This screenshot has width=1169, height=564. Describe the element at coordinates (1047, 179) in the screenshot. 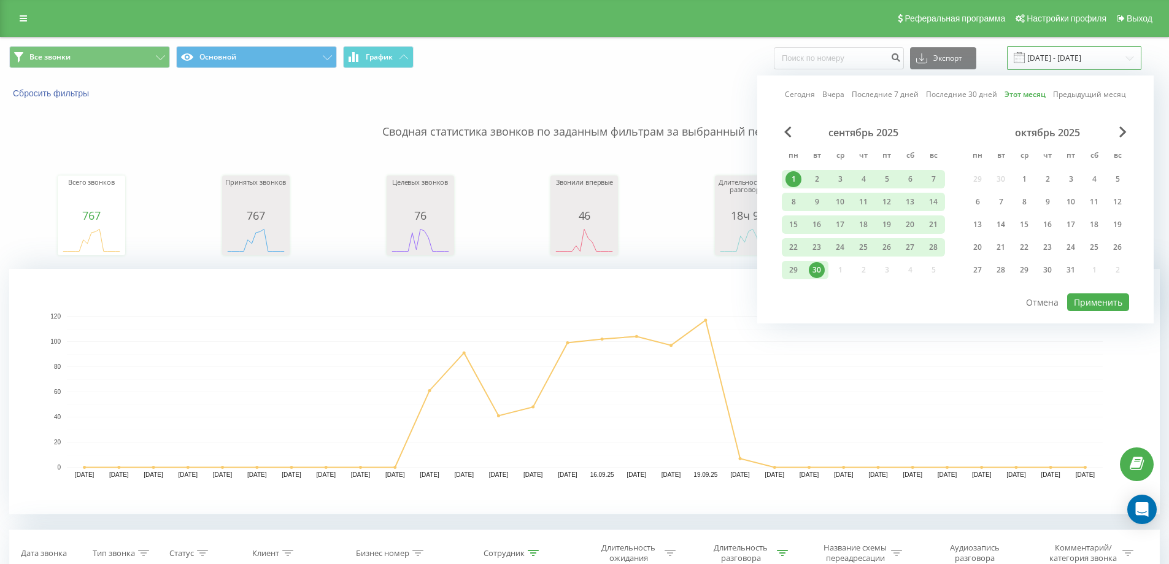

I see `div: чт 2 окт. 2025 г.` at that location.